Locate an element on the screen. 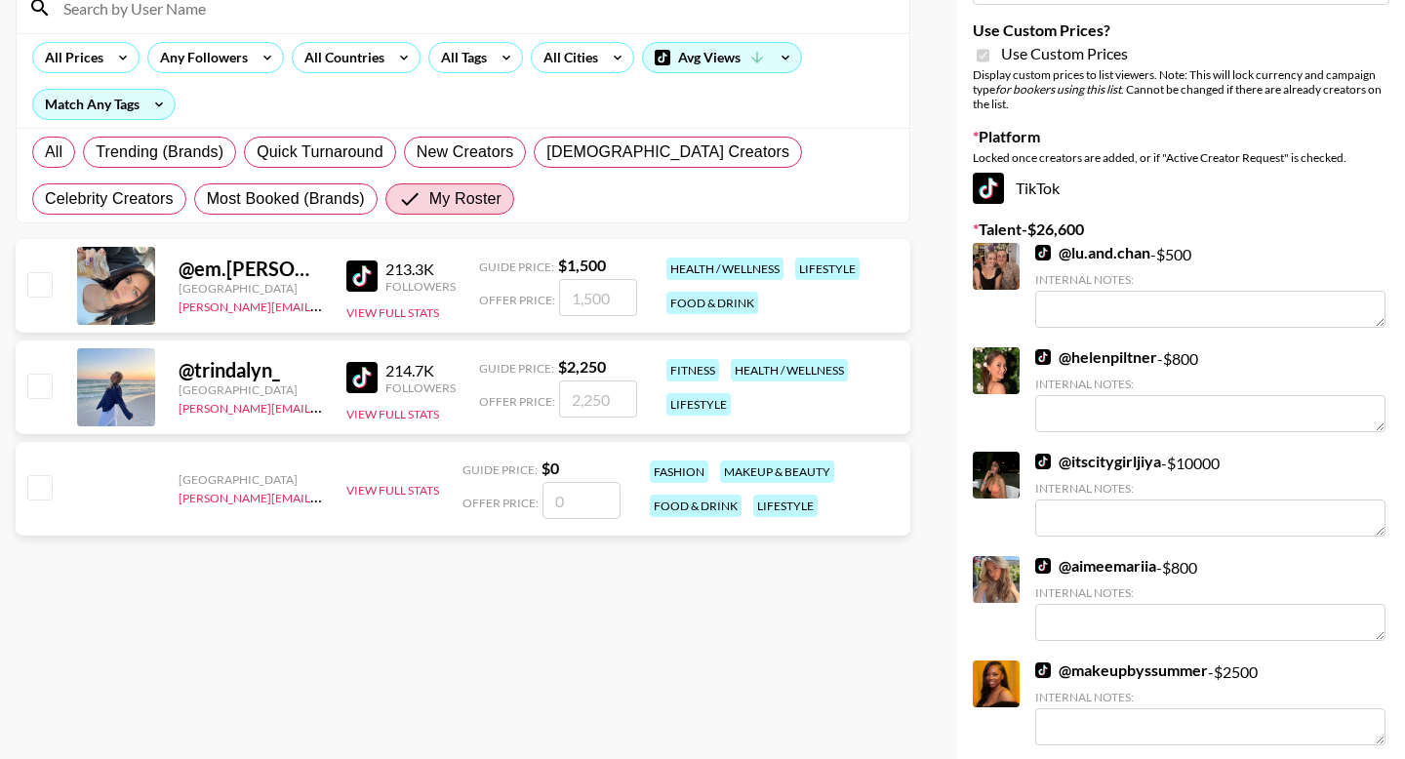 Image resolution: width=1405 pixels, height=759 pixels. div: All Prices is located at coordinates (70, 58).